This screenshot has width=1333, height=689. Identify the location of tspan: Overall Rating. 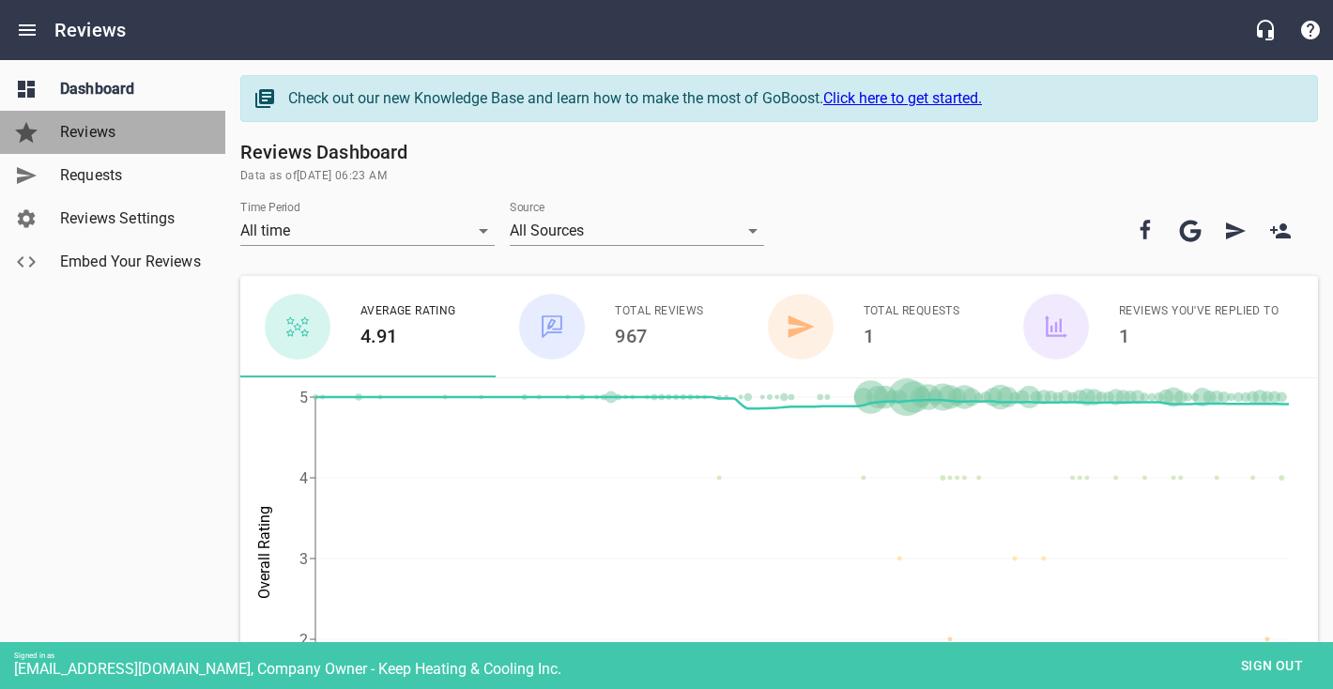
(264, 552).